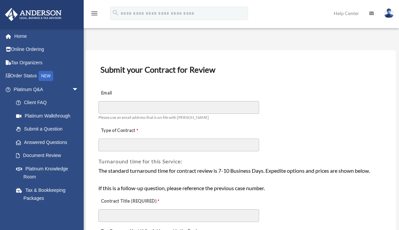 This screenshot has width=399, height=230. What do you see at coordinates (47, 156) in the screenshot?
I see `a: Document Review` at bounding box center [47, 156].